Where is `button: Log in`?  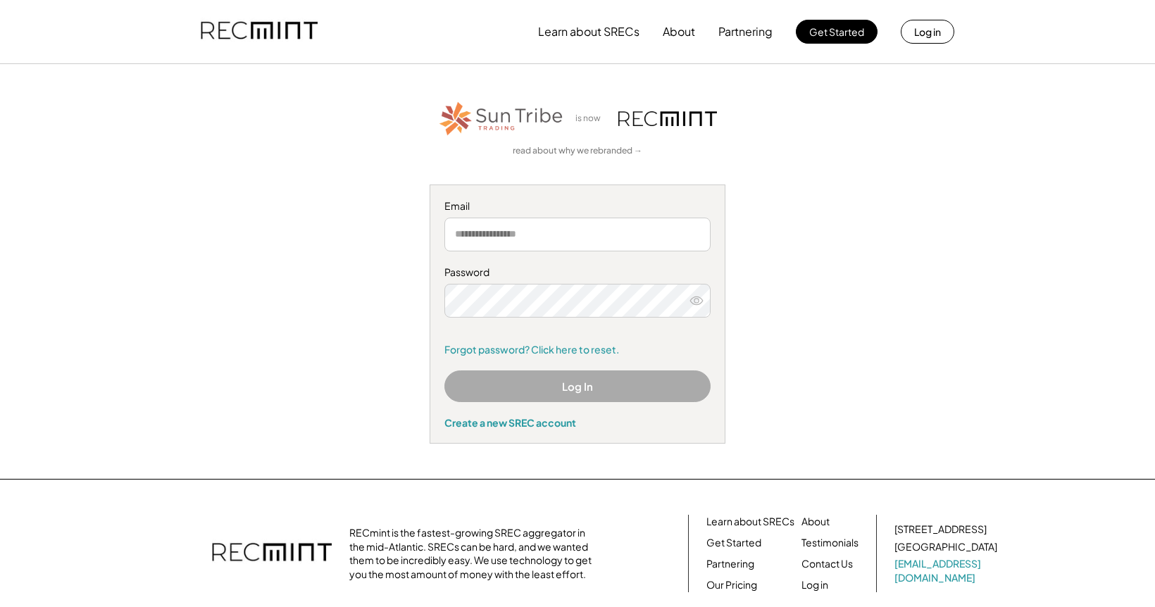
button: Log in is located at coordinates (928, 32).